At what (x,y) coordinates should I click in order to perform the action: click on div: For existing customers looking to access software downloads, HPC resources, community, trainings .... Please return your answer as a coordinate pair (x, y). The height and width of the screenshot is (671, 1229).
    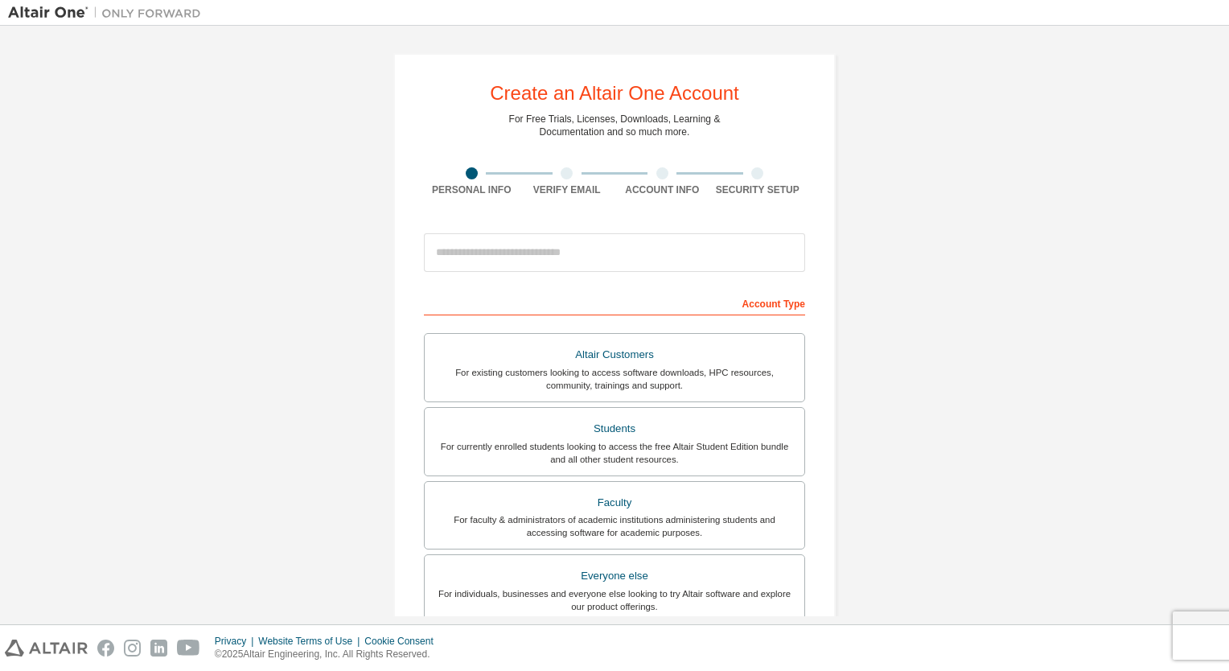
    Looking at the image, I should click on (614, 379).